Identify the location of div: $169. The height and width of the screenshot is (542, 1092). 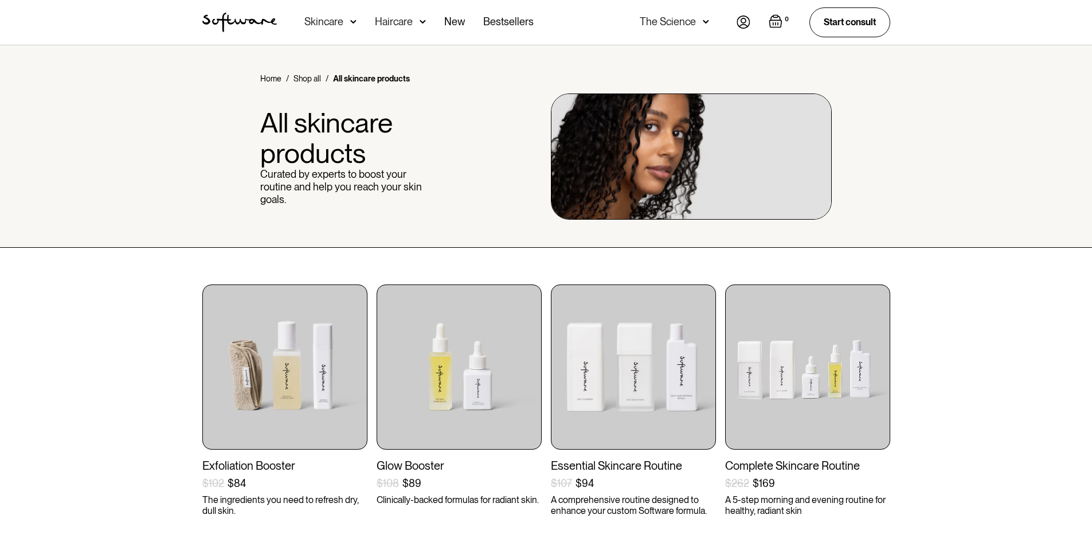
(764, 483).